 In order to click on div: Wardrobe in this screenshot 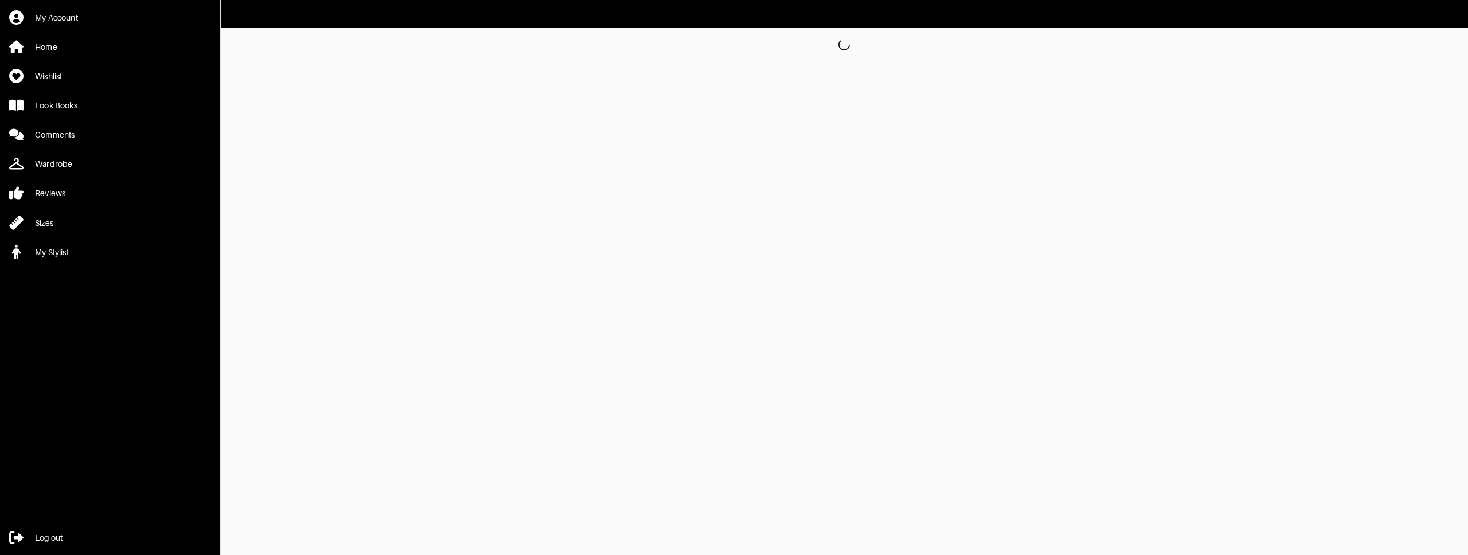, I will do `click(53, 164)`.